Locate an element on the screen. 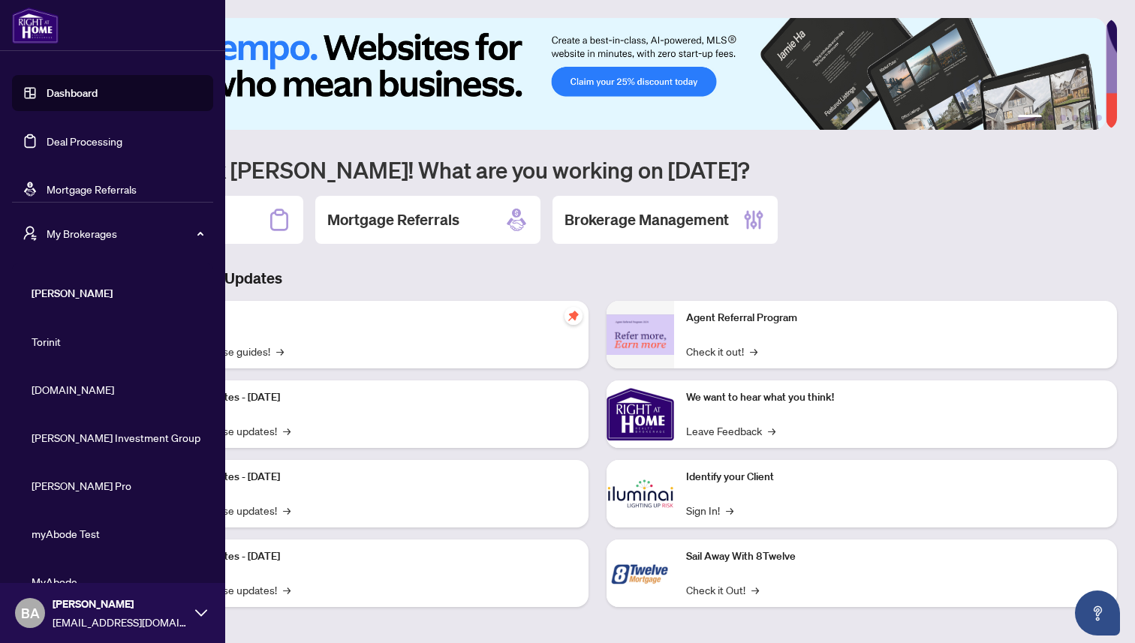 This screenshot has width=1135, height=643. h3: Brokerage & Industry Updates is located at coordinates (597, 278).